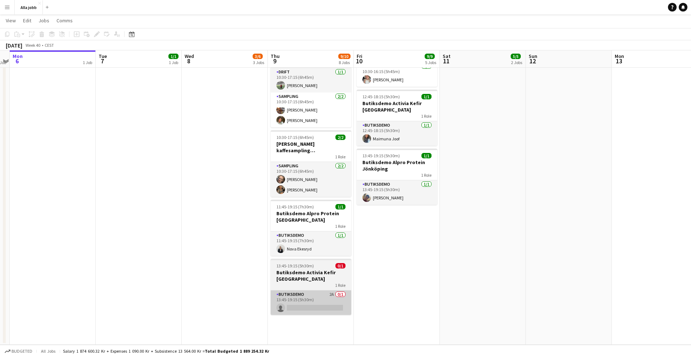 This screenshot has height=357, width=691. I want to click on app-card-role: Butiksdemo1/112:45-18:15 (5h30m)Maimuna Joof, so click(397, 134).